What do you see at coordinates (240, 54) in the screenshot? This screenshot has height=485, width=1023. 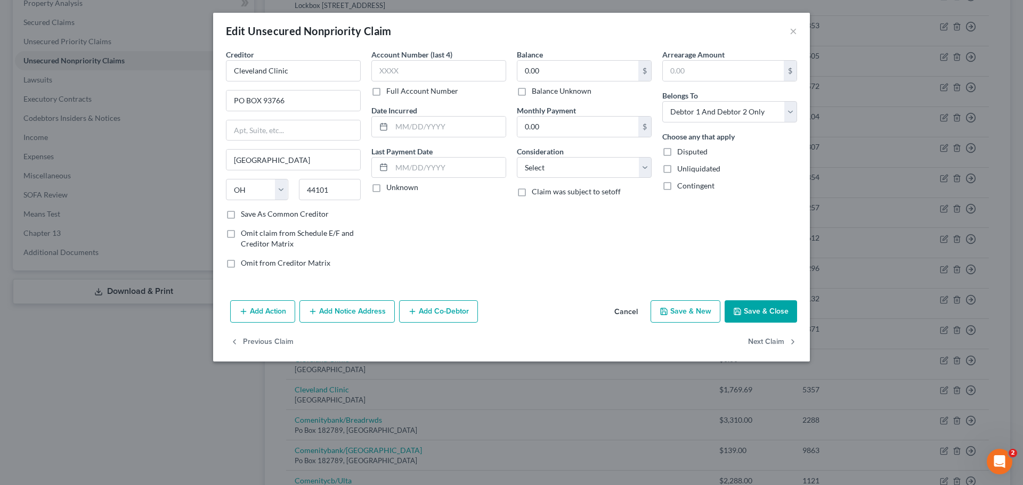 I see `span: Creditor` at bounding box center [240, 54].